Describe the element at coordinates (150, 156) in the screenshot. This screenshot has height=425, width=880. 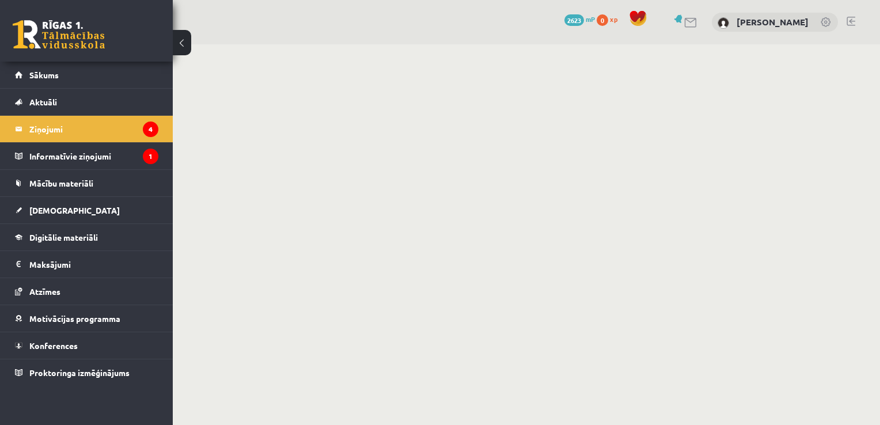
I see `i: 1` at that location.